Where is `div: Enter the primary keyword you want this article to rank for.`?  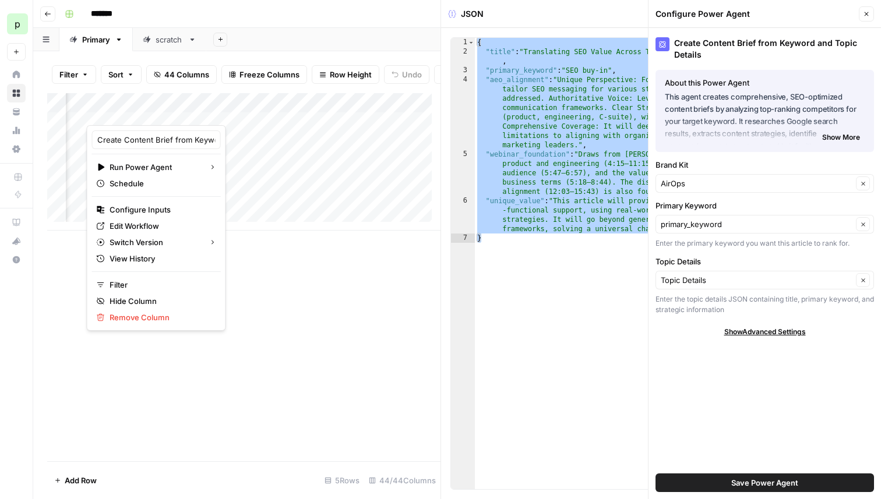
div: Enter the primary keyword you want this article to rank for. is located at coordinates (765, 244).